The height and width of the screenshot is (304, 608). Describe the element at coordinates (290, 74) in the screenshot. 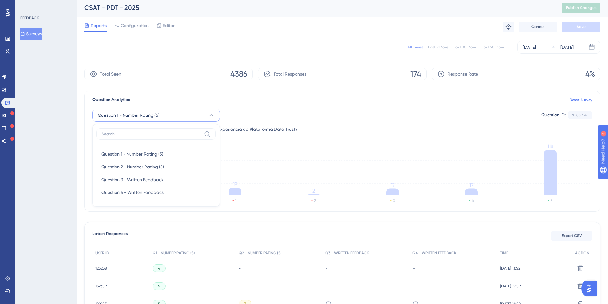

I see `span: Total Responses` at that location.